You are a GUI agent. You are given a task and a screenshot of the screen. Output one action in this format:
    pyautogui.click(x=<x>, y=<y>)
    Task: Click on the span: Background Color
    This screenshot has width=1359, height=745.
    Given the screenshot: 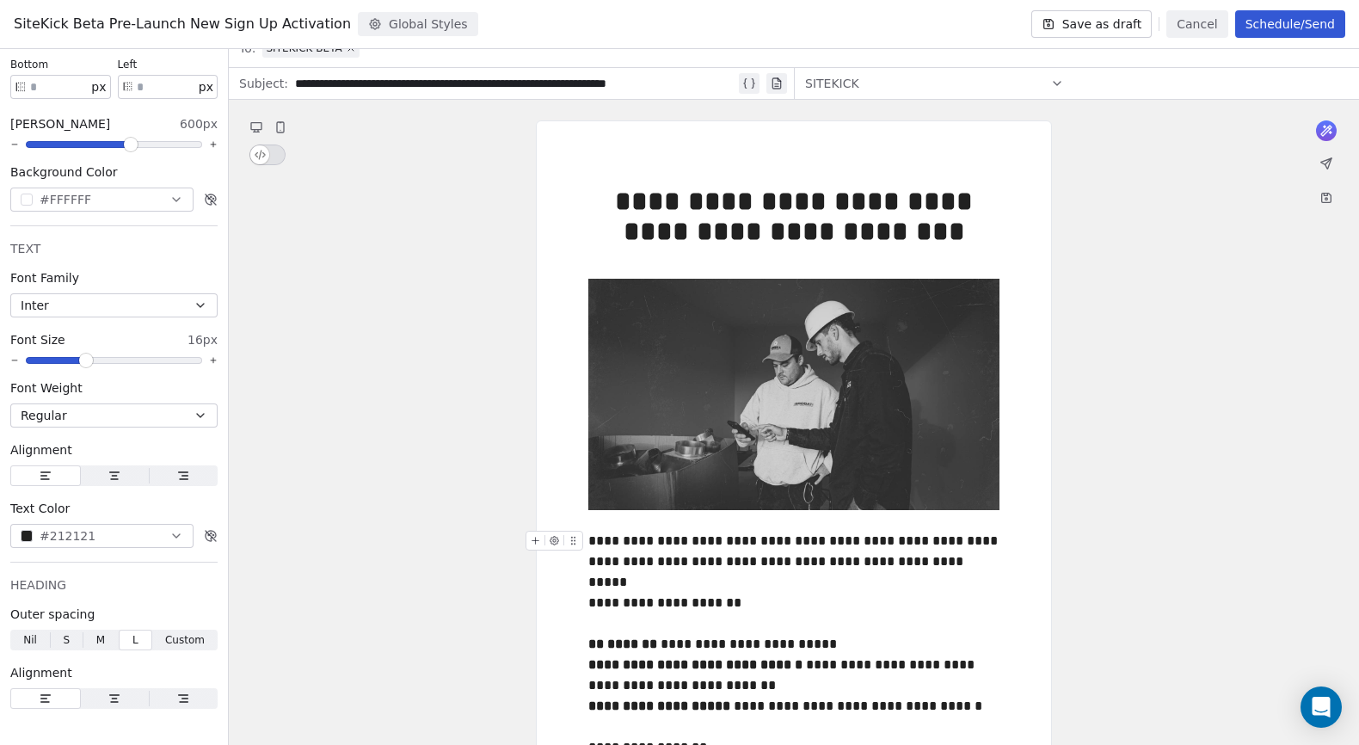 What is the action you would take?
    pyautogui.click(x=64, y=172)
    